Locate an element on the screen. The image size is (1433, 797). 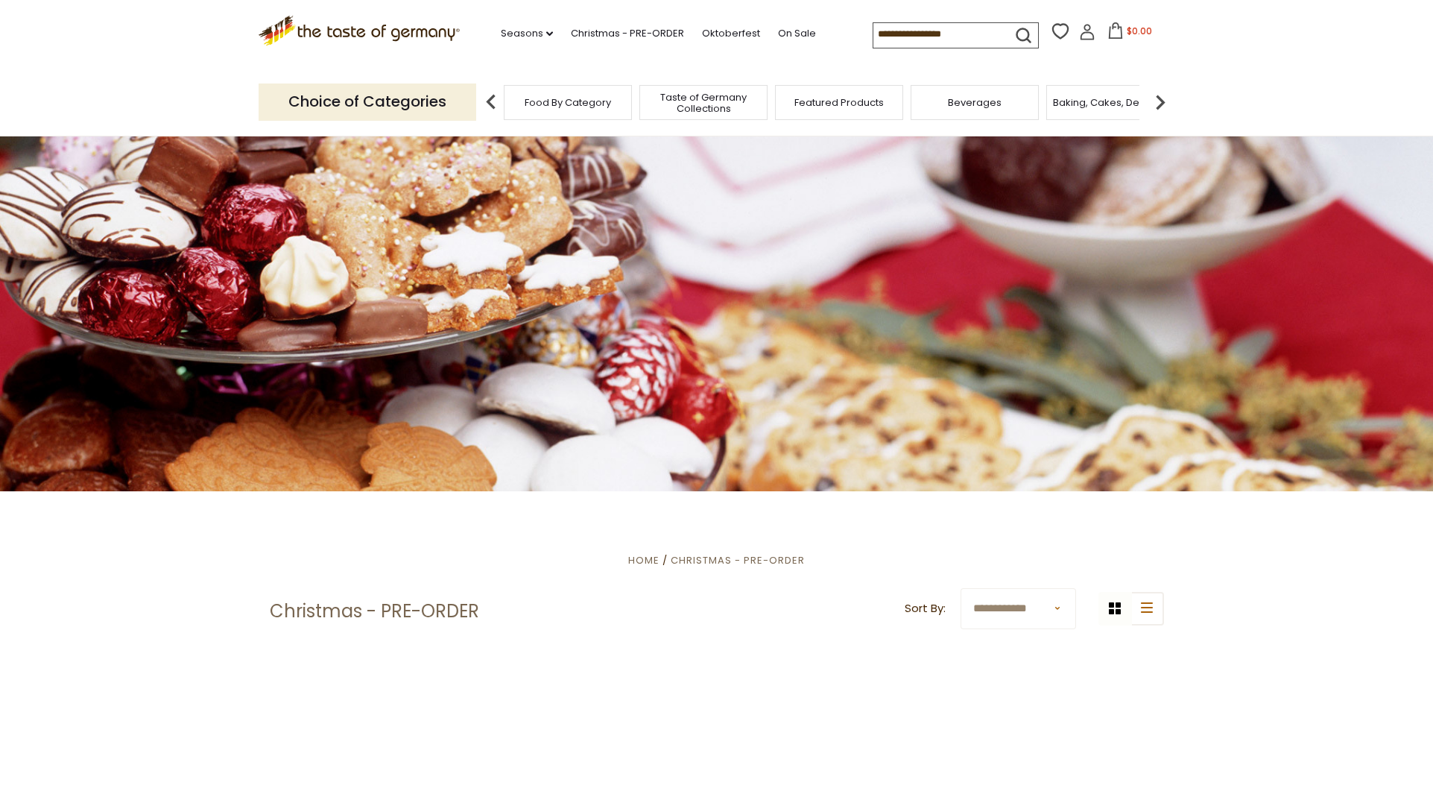
button: $0.00 is located at coordinates (1130, 34).